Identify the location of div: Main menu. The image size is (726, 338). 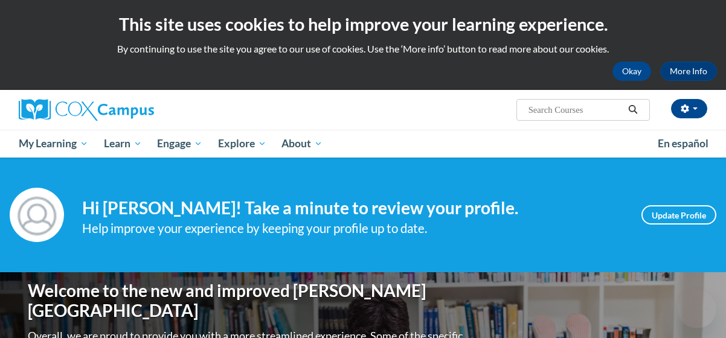
(363, 144).